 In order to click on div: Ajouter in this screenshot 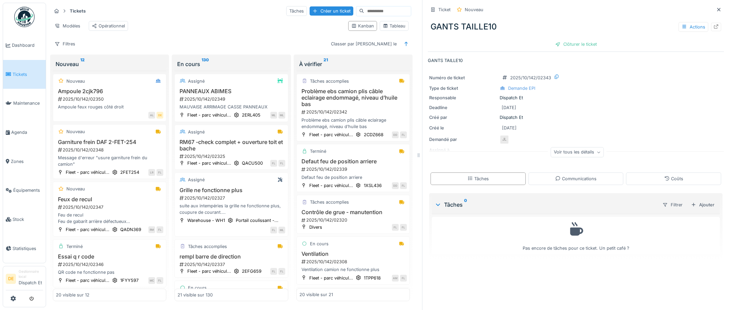, I will do `click(702, 205)`.